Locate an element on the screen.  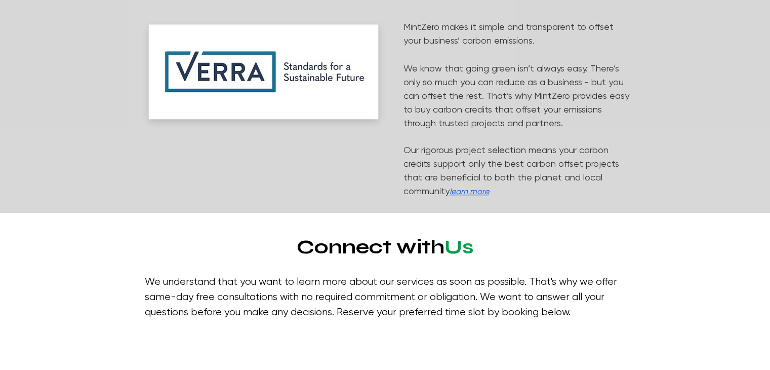
span: y is located at coordinates (447, 191).